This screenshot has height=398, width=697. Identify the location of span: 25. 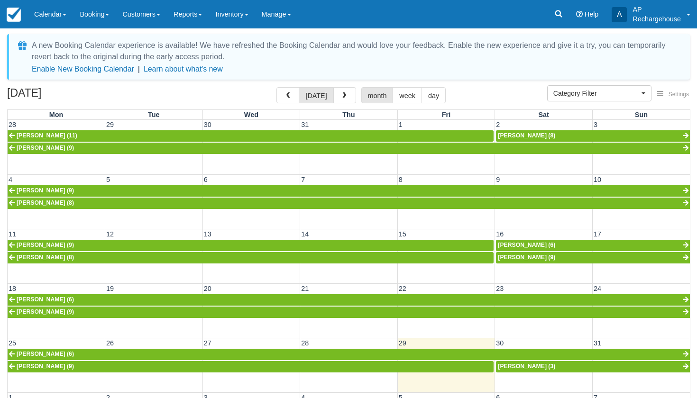
(12, 343).